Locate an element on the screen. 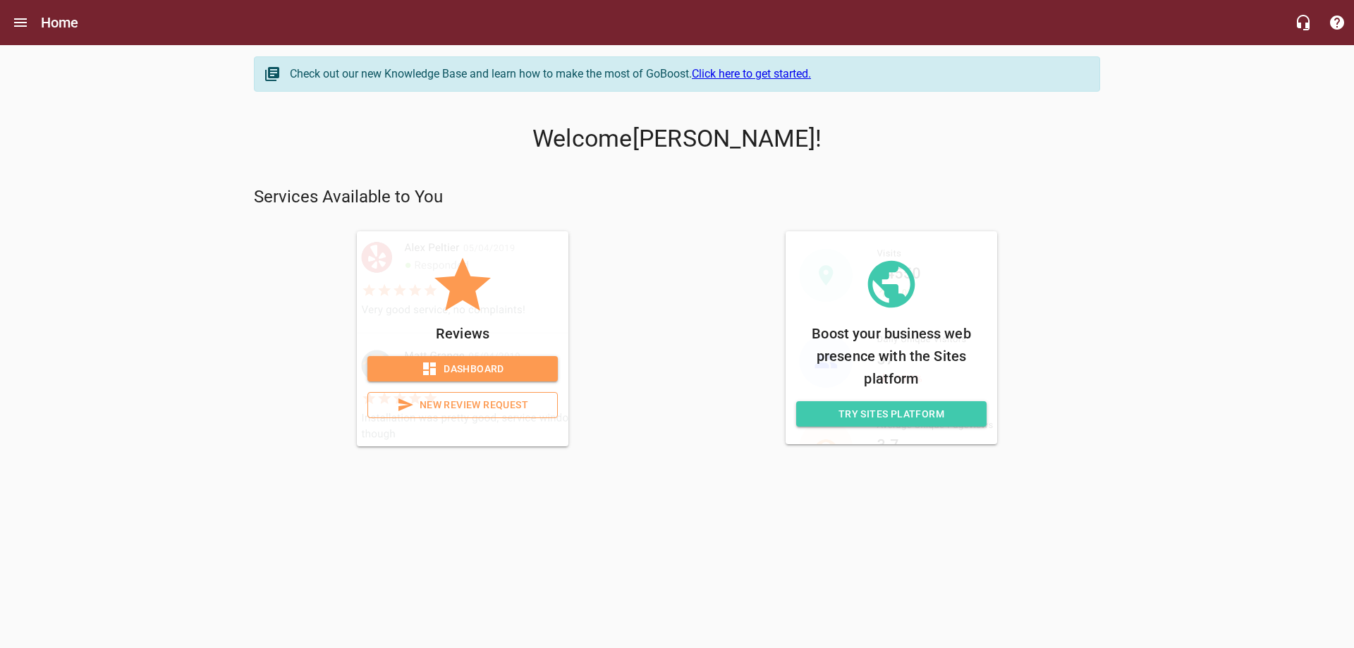 Image resolution: width=1354 pixels, height=648 pixels. a: Click here to get started. is located at coordinates (751, 73).